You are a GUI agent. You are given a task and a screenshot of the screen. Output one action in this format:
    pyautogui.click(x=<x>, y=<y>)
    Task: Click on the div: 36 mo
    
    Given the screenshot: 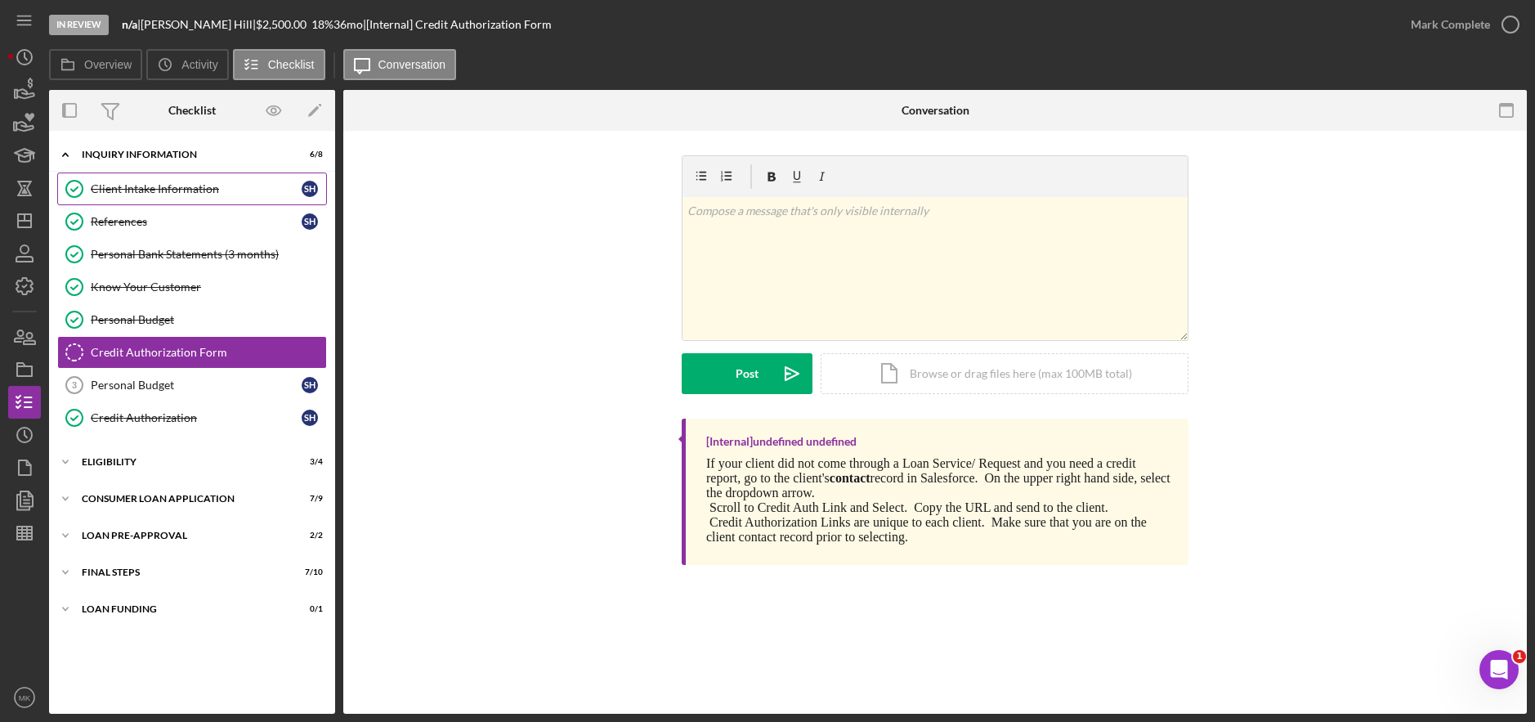 What is the action you would take?
    pyautogui.click(x=348, y=25)
    